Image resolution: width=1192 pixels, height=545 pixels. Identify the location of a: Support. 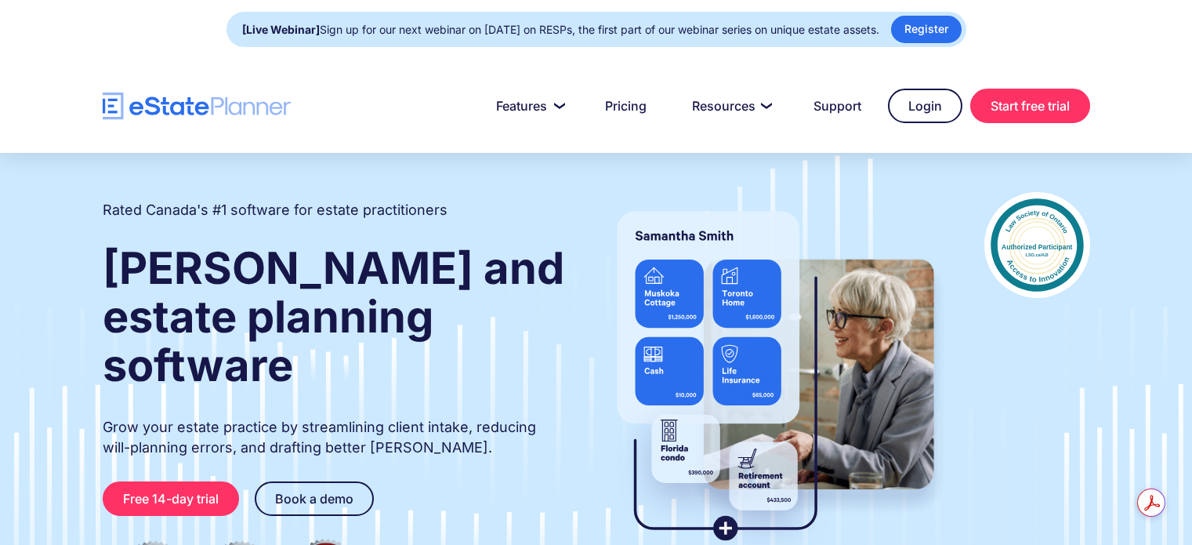
(837, 106).